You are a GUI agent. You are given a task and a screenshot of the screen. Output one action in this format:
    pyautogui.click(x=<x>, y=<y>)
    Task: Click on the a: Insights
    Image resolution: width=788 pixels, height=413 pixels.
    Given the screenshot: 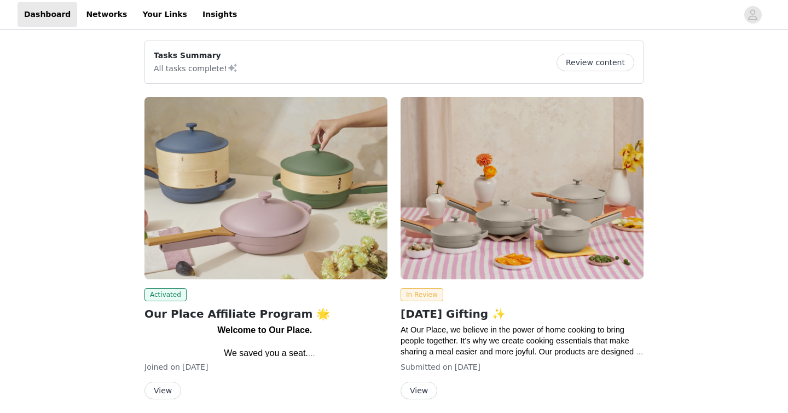 What is the action you would take?
    pyautogui.click(x=220, y=14)
    